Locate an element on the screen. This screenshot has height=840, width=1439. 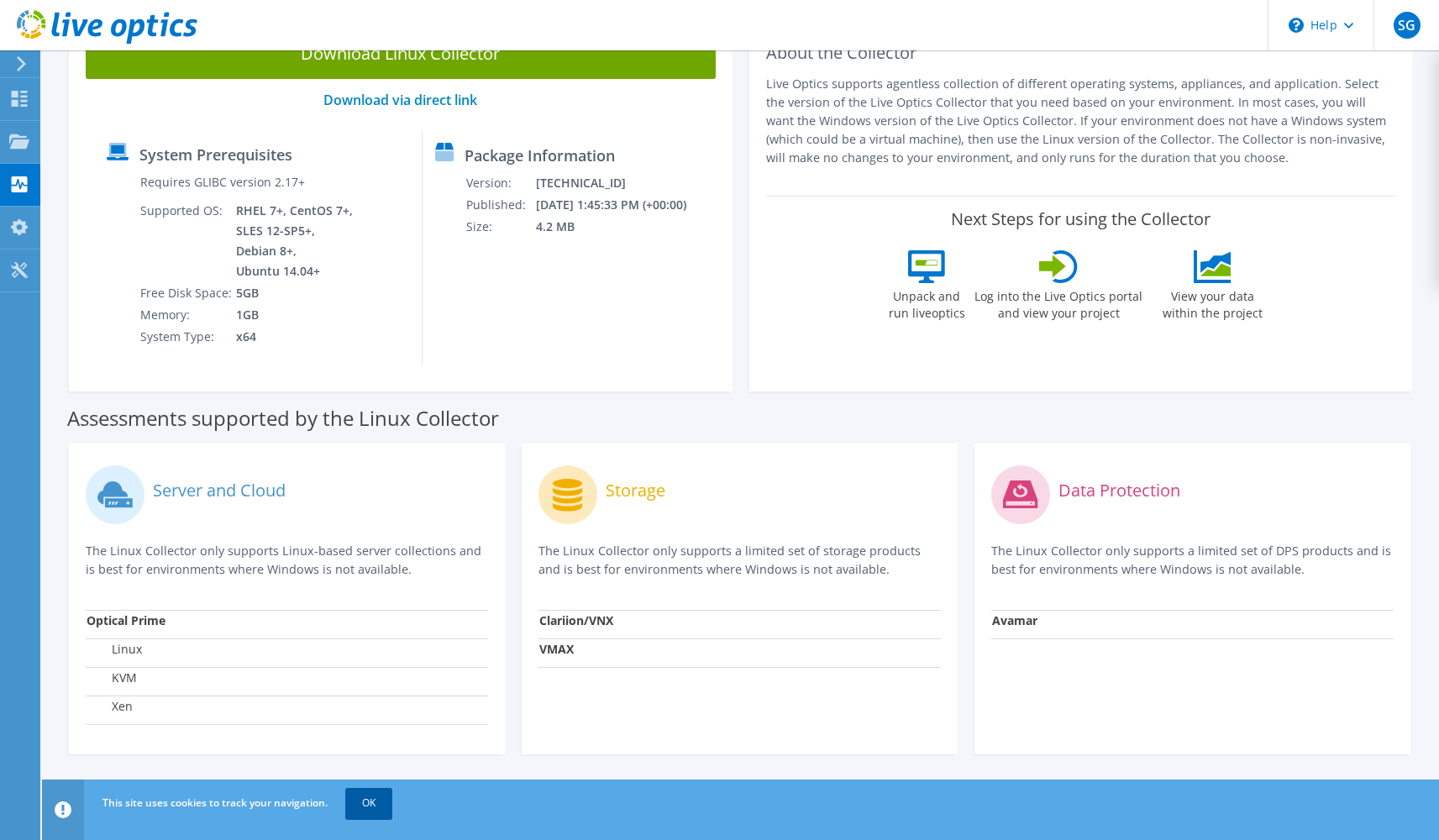
label: Xen is located at coordinates (109, 706).